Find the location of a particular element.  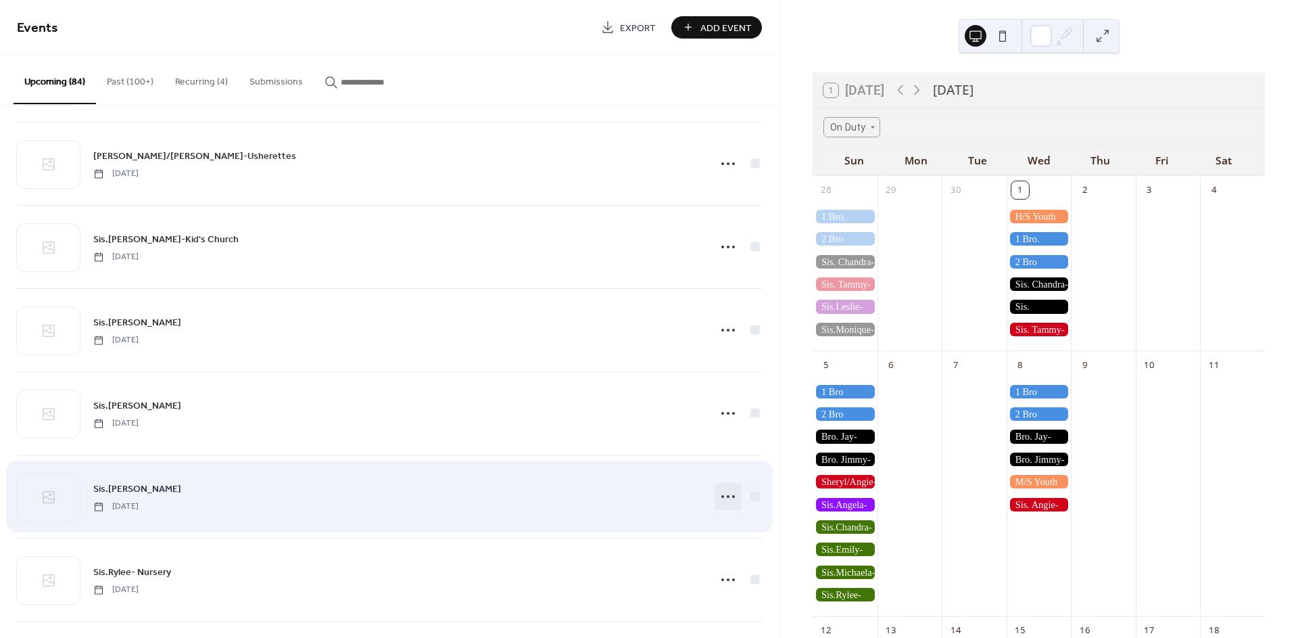

div: 10 is located at coordinates (1150, 365).